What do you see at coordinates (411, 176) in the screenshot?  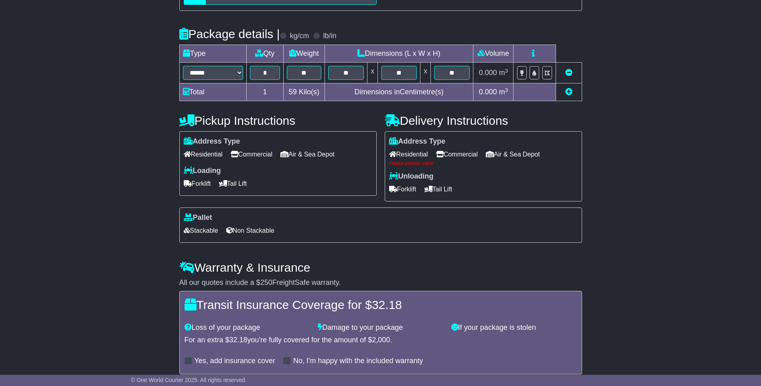 I see `label: Unloading` at bounding box center [411, 176].